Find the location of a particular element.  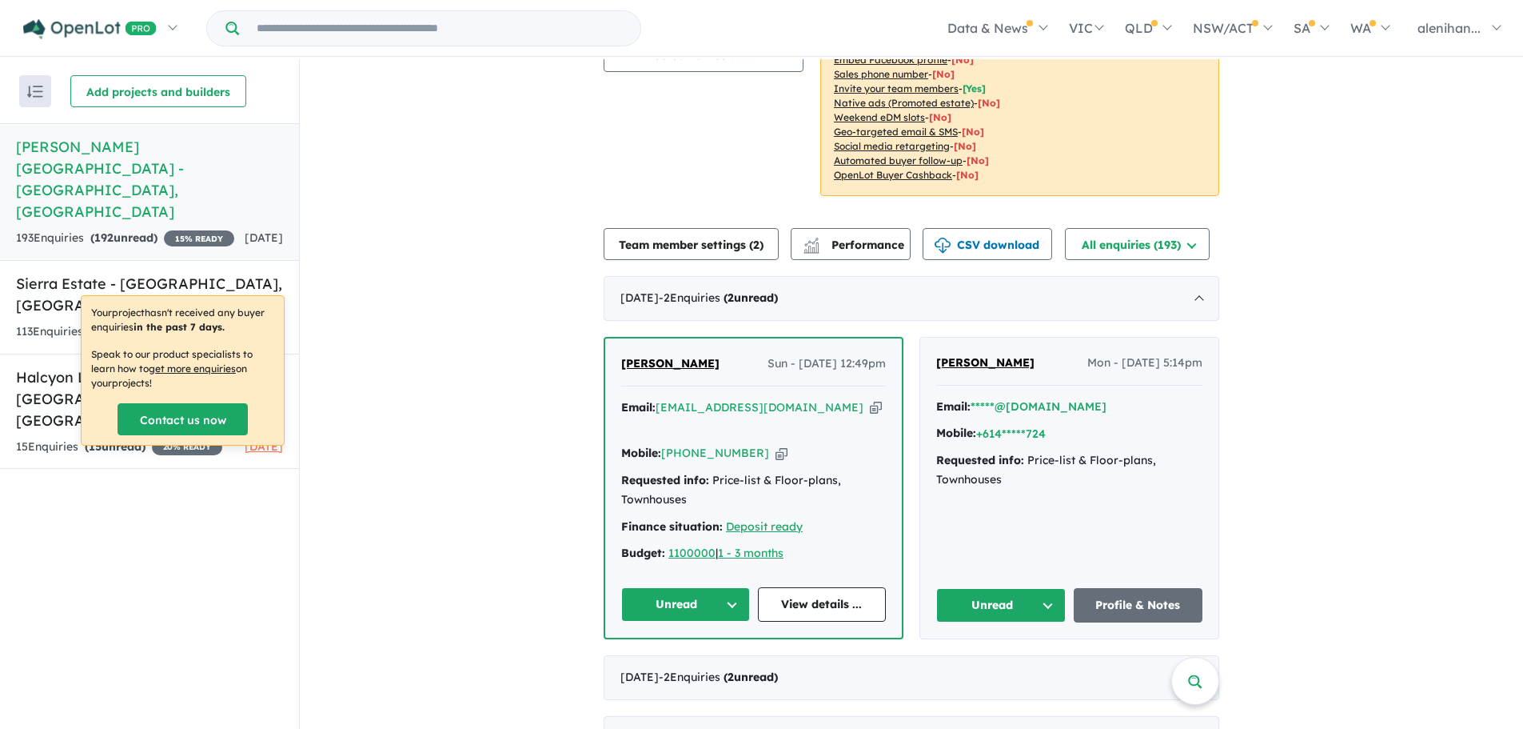

div: 113 Enquir ies is located at coordinates (125, 332).